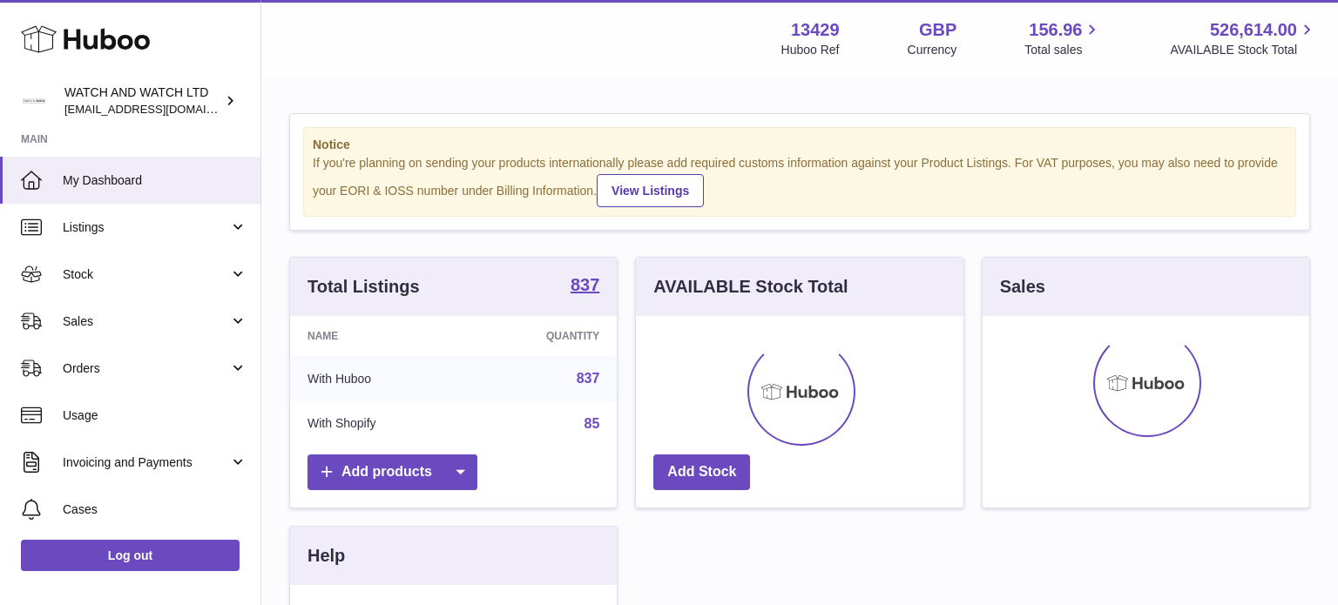 This screenshot has height=605, width=1338. Describe the element at coordinates (1253, 30) in the screenshot. I see `span: 526,614.00` at that location.